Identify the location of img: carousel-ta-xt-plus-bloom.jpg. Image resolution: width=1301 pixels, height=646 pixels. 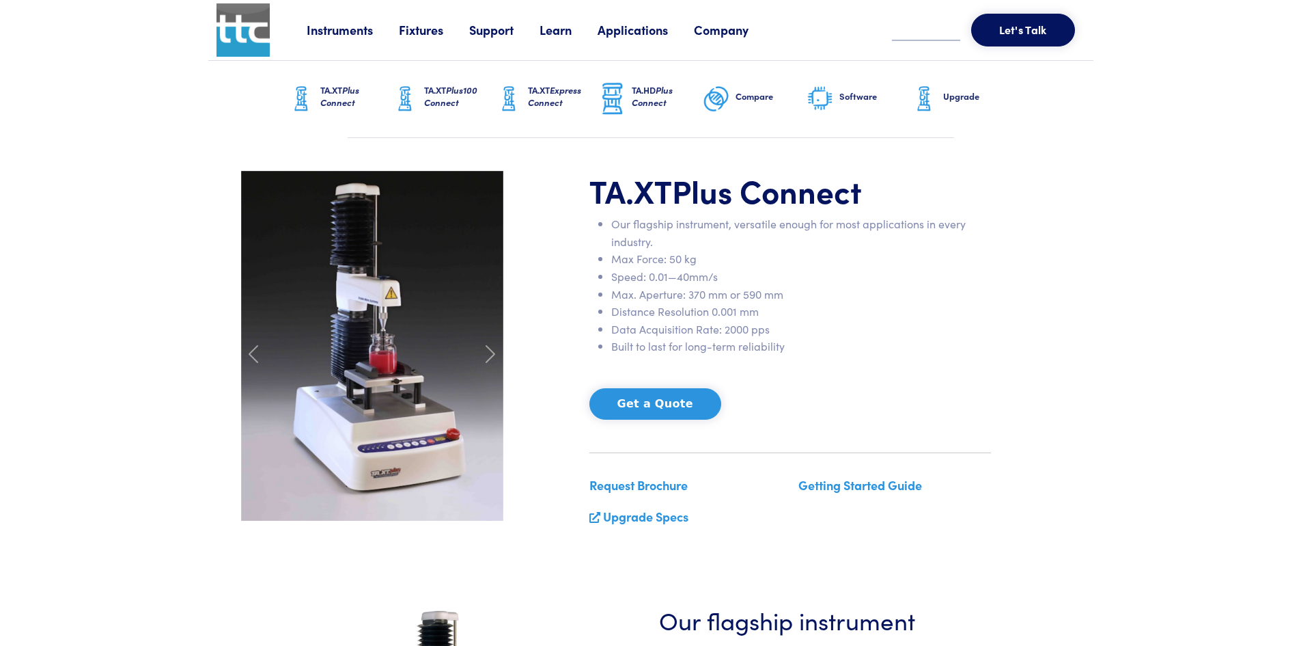
(372, 346).